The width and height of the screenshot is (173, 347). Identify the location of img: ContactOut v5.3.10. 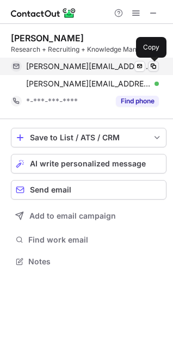
(44, 13).